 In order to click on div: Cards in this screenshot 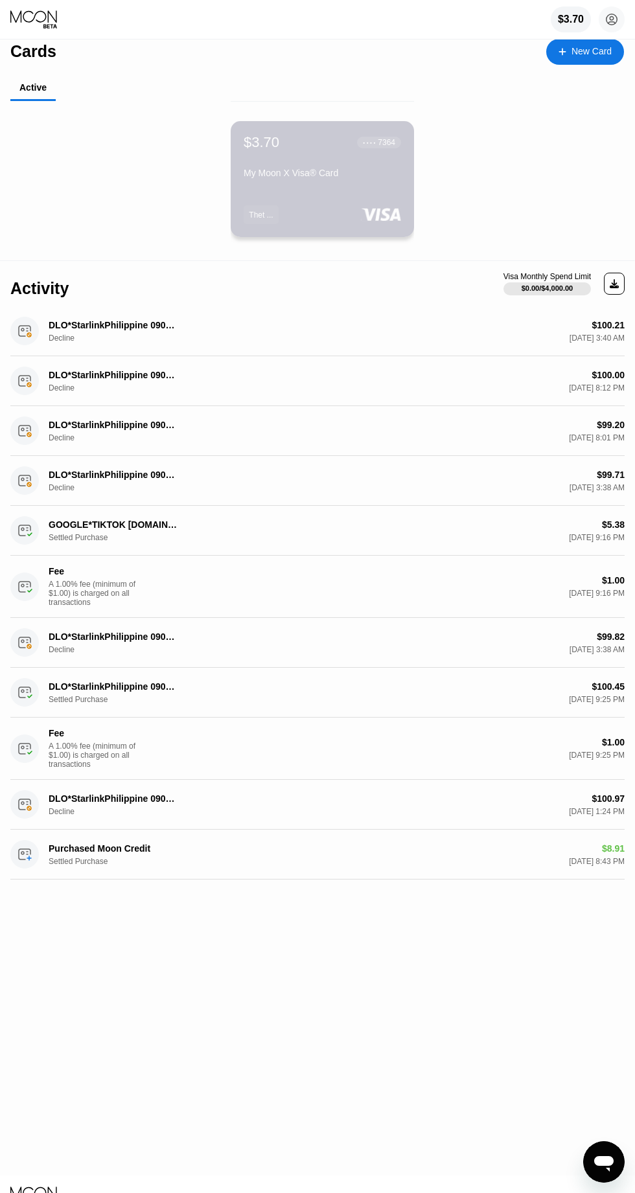, I will do `click(33, 51)`.